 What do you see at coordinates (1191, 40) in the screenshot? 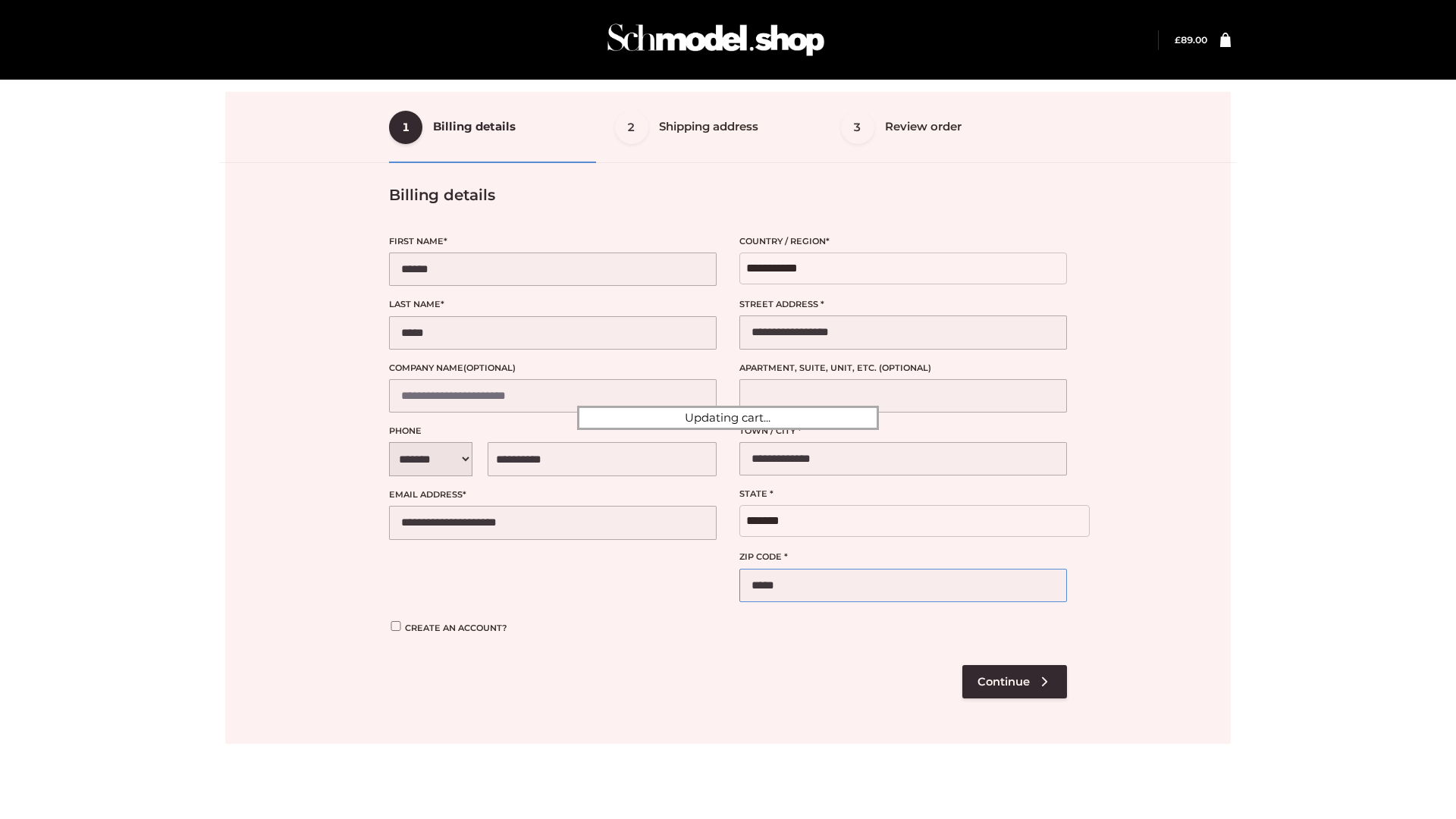
I see `bdi: 89.00` at bounding box center [1191, 40].